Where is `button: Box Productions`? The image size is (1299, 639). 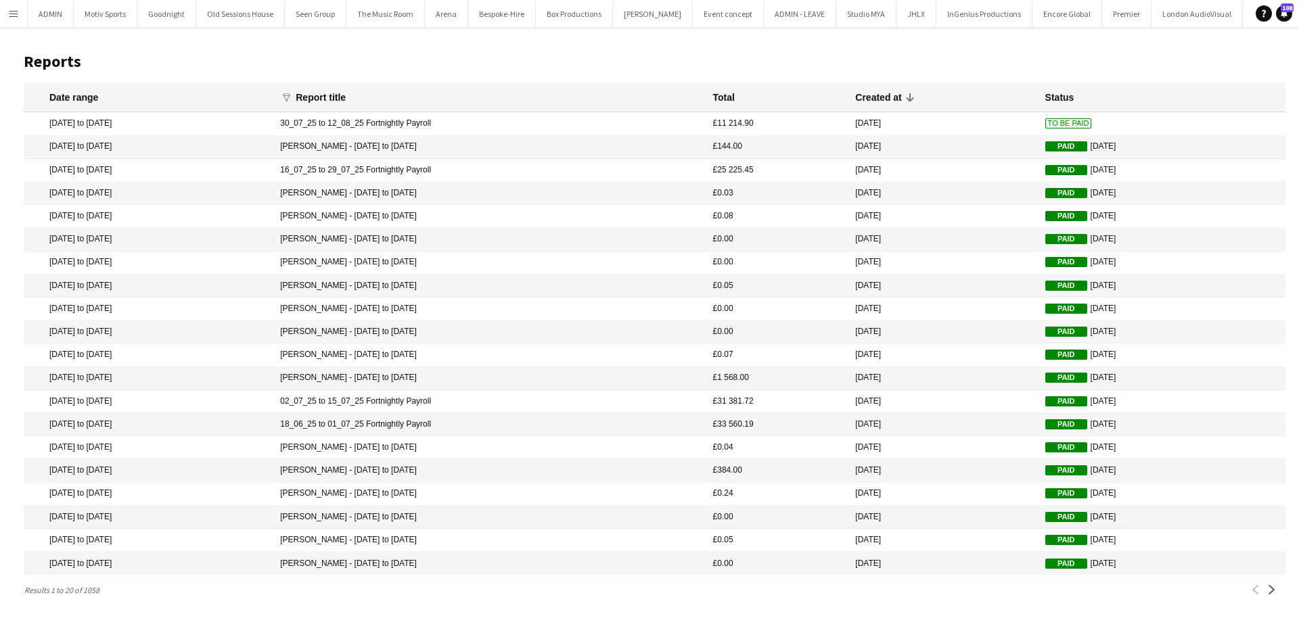
button: Box Productions is located at coordinates (574, 14).